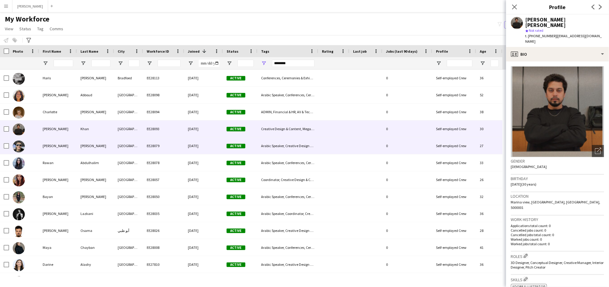 The width and height of the screenshot is (609, 287). Describe the element at coordinates (460, 63) in the screenshot. I see `input: Profile Filter Input` at that location.